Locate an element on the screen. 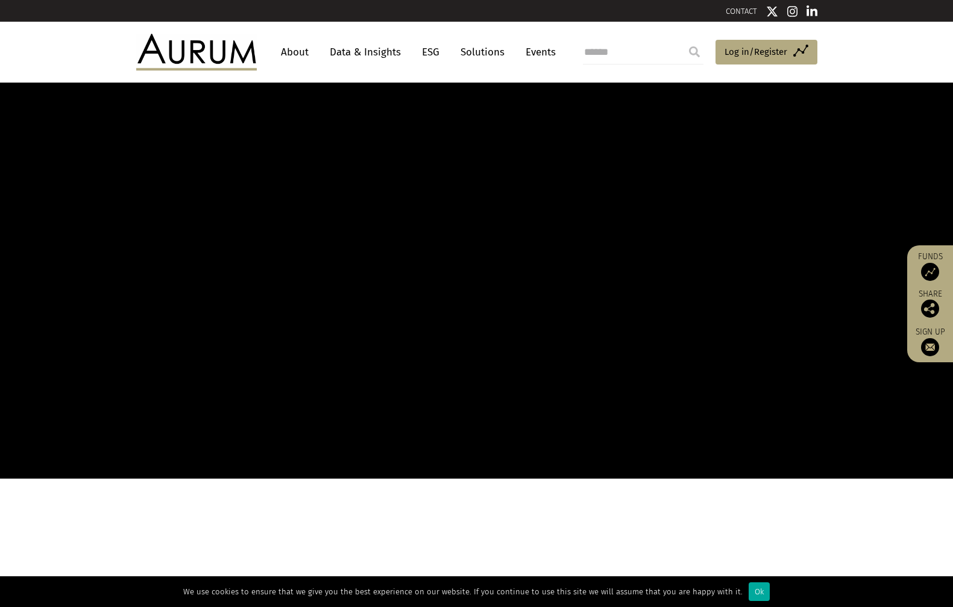 This screenshot has height=607, width=953. div: Ok is located at coordinates (759, 591).